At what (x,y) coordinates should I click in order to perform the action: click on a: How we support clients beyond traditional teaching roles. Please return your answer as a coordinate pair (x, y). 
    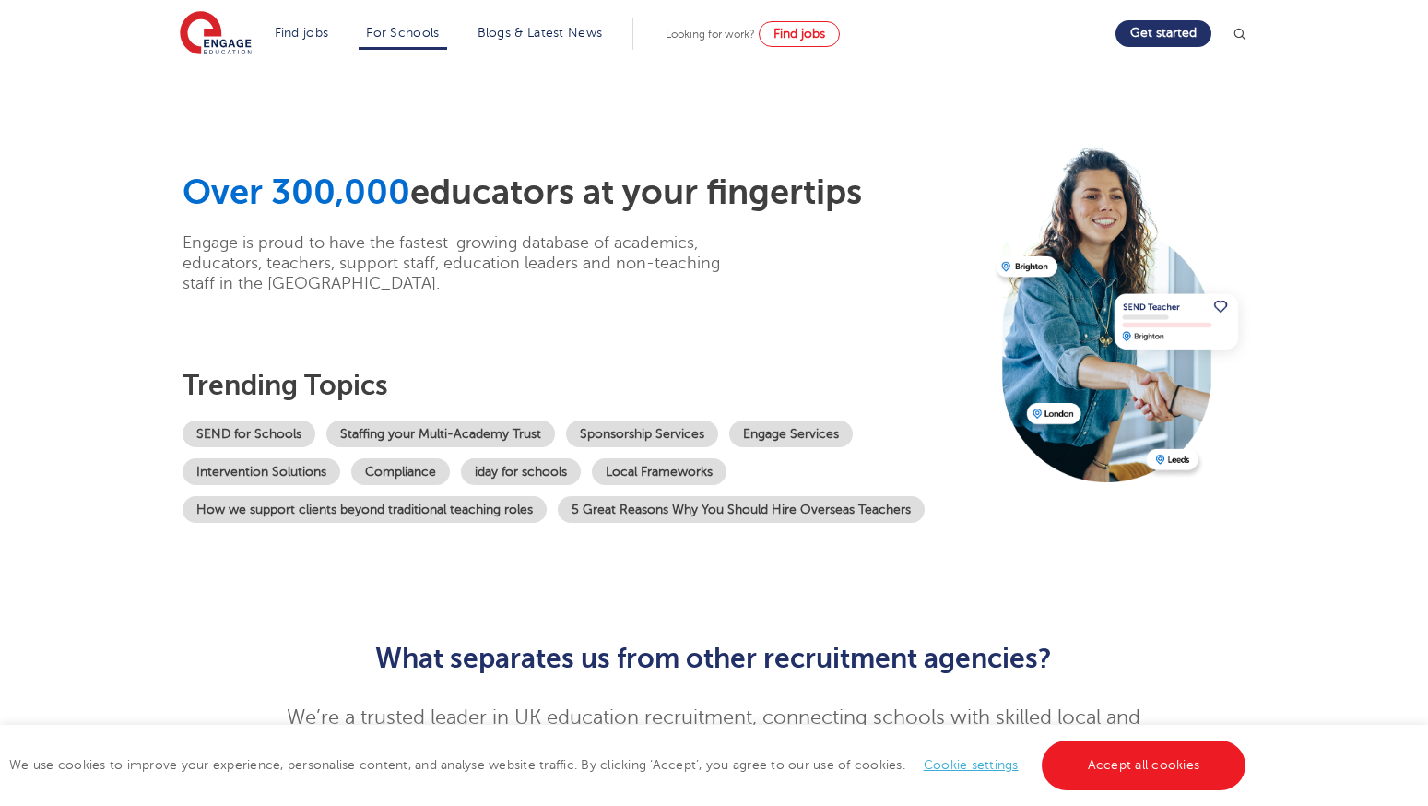
    Looking at the image, I should click on (364, 509).